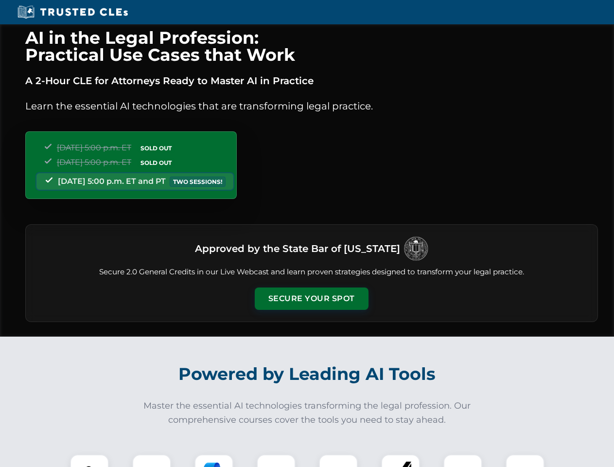 The image size is (614, 467). I want to click on img: Trusted CLEs, so click(72, 12).